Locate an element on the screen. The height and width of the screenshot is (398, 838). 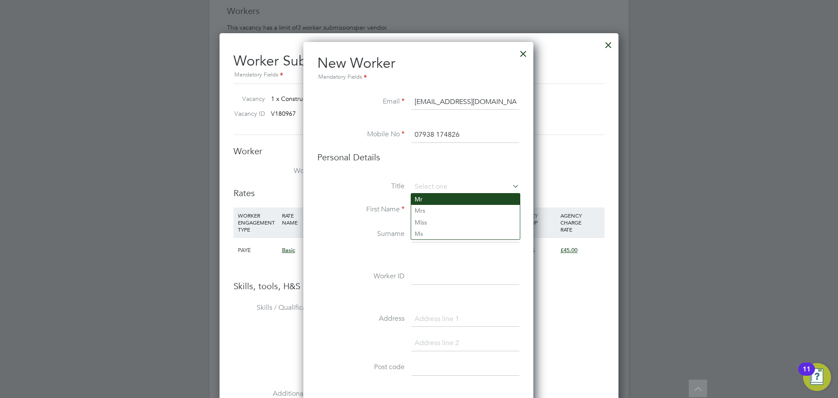
label: Address is located at coordinates (361, 318).